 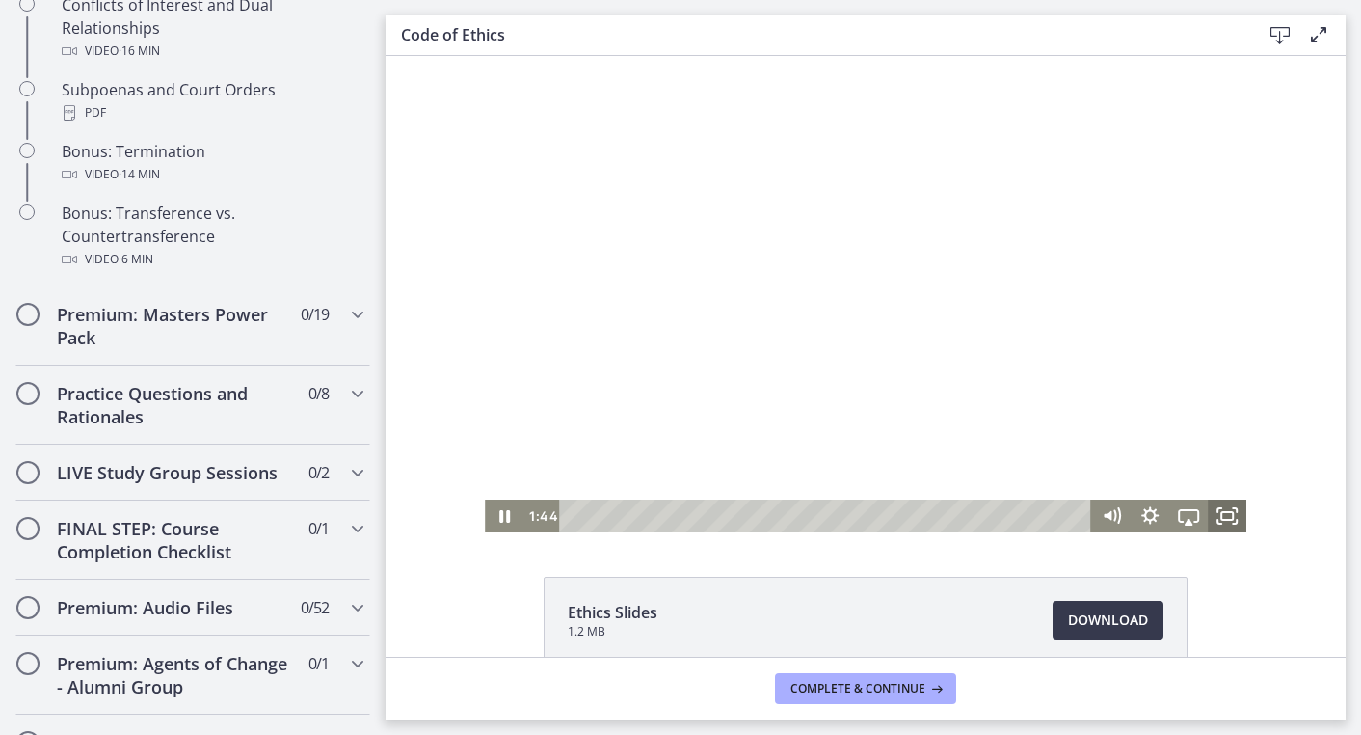 I want to click on span: · 6 min, so click(x=136, y=259).